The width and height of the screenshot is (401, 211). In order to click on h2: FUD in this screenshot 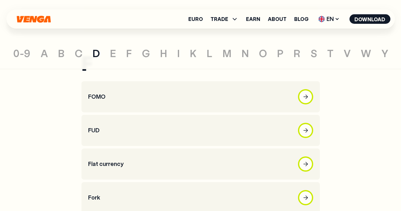, I will do `click(94, 130)`.